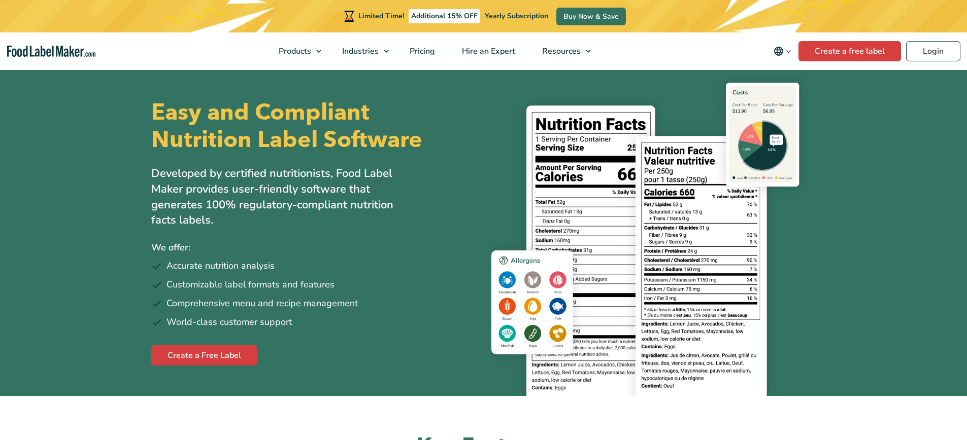 The width and height of the screenshot is (967, 440). What do you see at coordinates (262, 303) in the screenshot?
I see `span: Comprehensive menu and recipe management` at bounding box center [262, 303].